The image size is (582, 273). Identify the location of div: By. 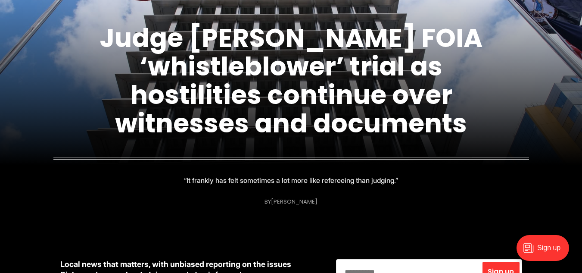
(291, 201).